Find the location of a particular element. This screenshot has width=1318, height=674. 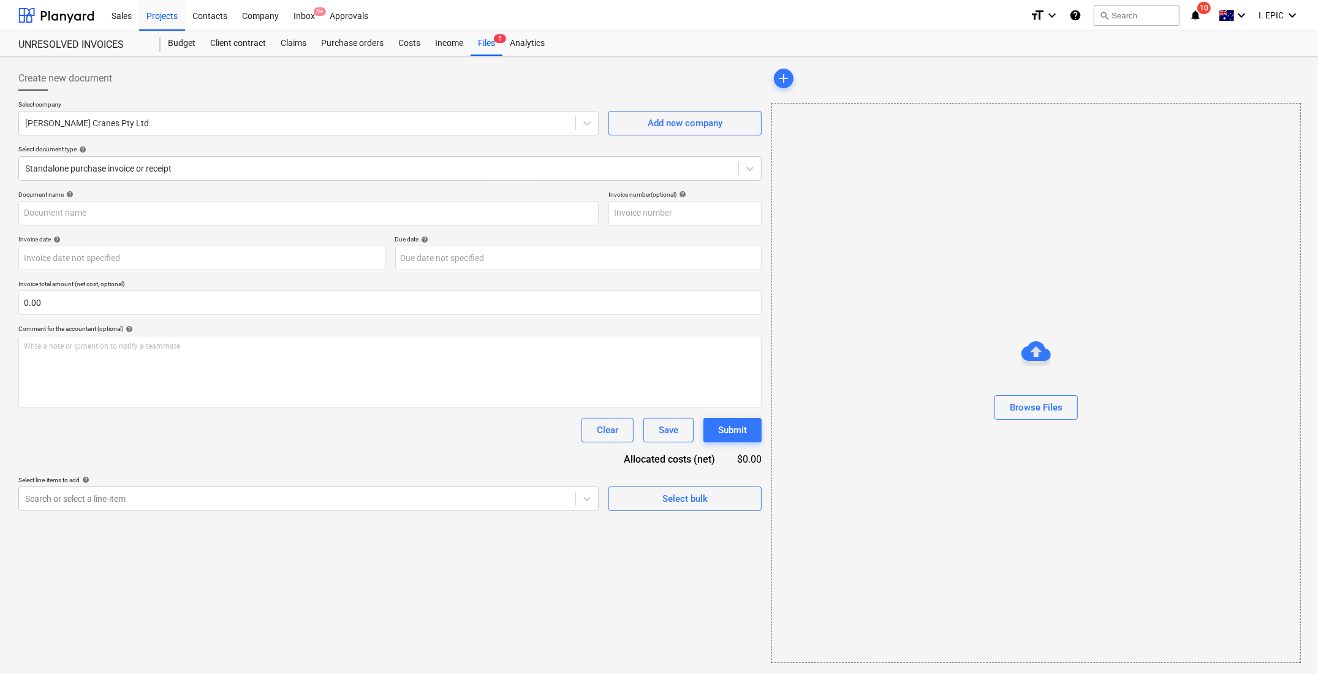

div: UNRESOLVED INVOICES is located at coordinates (82, 45).